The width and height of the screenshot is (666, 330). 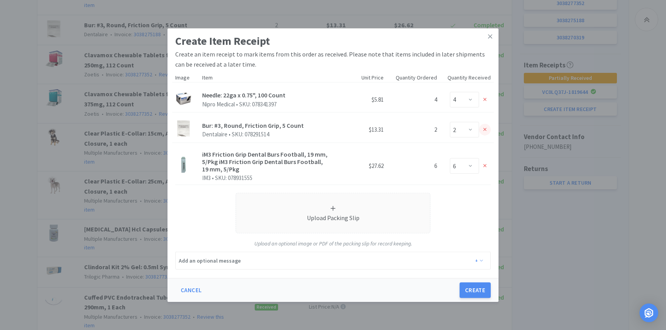 I want to click on button: Create, so click(x=475, y=290).